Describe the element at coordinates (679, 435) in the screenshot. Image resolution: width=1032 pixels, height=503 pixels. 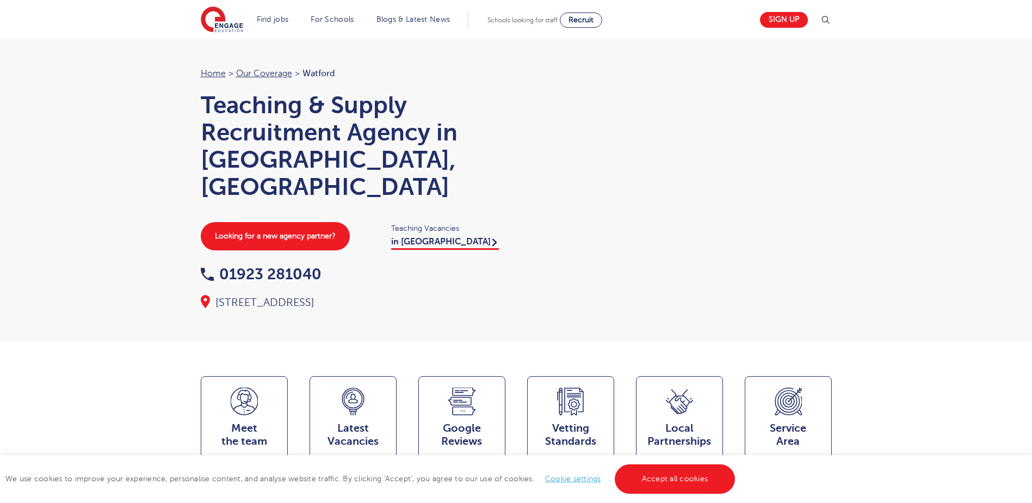
I see `span: Local Partnerships` at that location.